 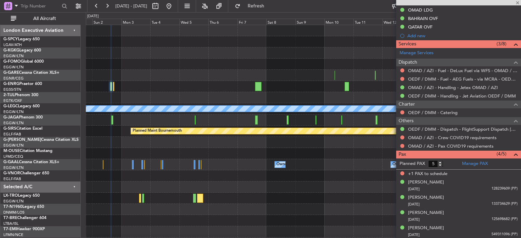 I want to click on a: G-SIRSCitation Excel, so click(x=23, y=129).